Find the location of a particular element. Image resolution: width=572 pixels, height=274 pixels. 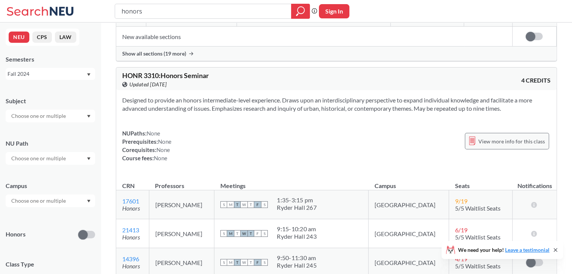

svg: magnifying glass is located at coordinates (300, 11).